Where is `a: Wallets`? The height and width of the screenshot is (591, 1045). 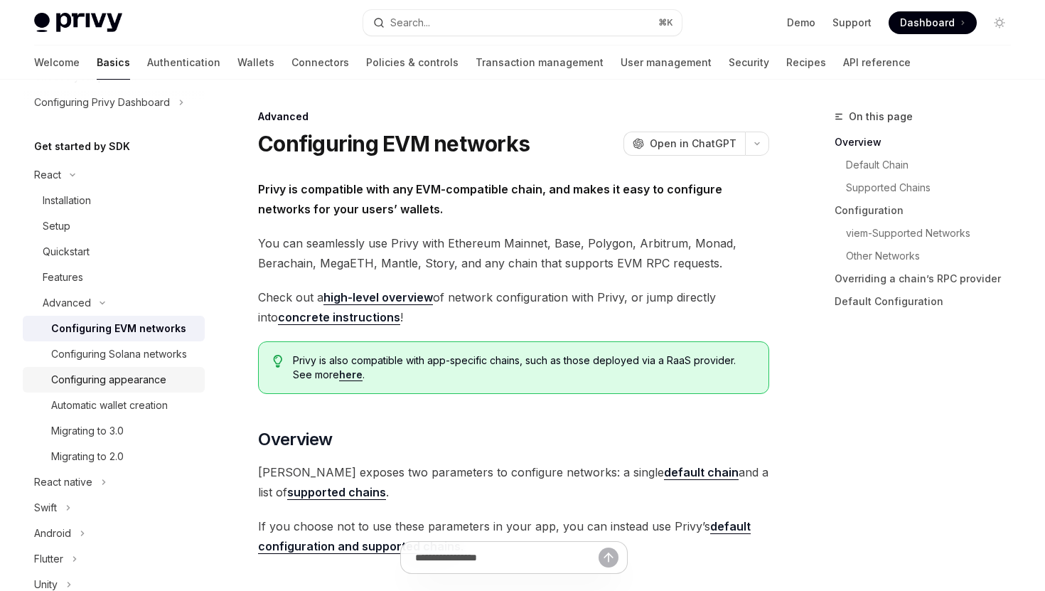 a: Wallets is located at coordinates (256, 63).